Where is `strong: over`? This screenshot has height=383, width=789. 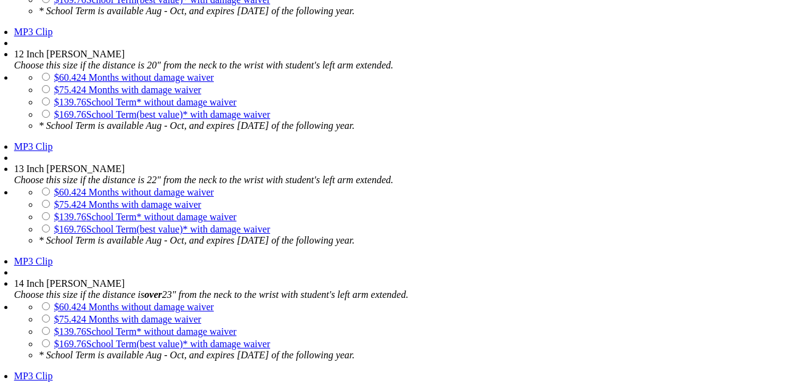
strong: over is located at coordinates (153, 294).